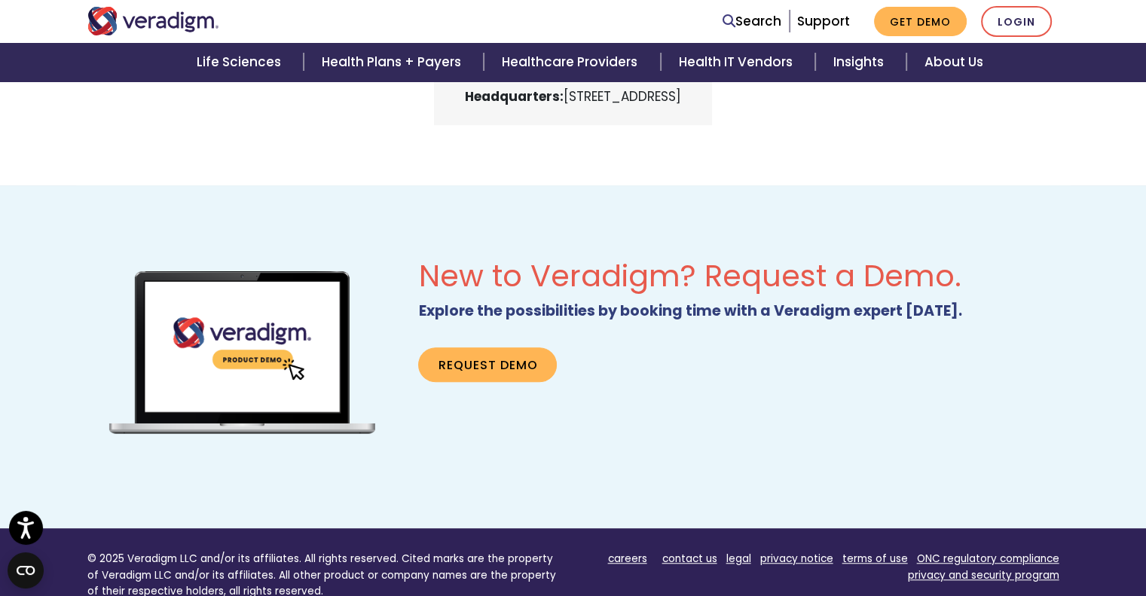 Image resolution: width=1146 pixels, height=596 pixels. I want to click on a: privacy and security program, so click(984, 575).